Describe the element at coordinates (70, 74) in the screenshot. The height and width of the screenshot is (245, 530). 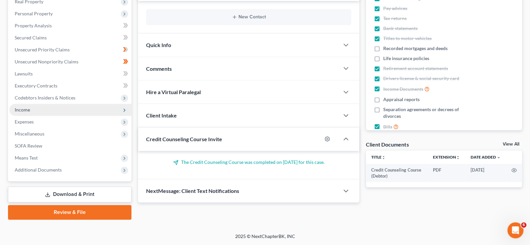
I see `a: Lawsuits` at that location.